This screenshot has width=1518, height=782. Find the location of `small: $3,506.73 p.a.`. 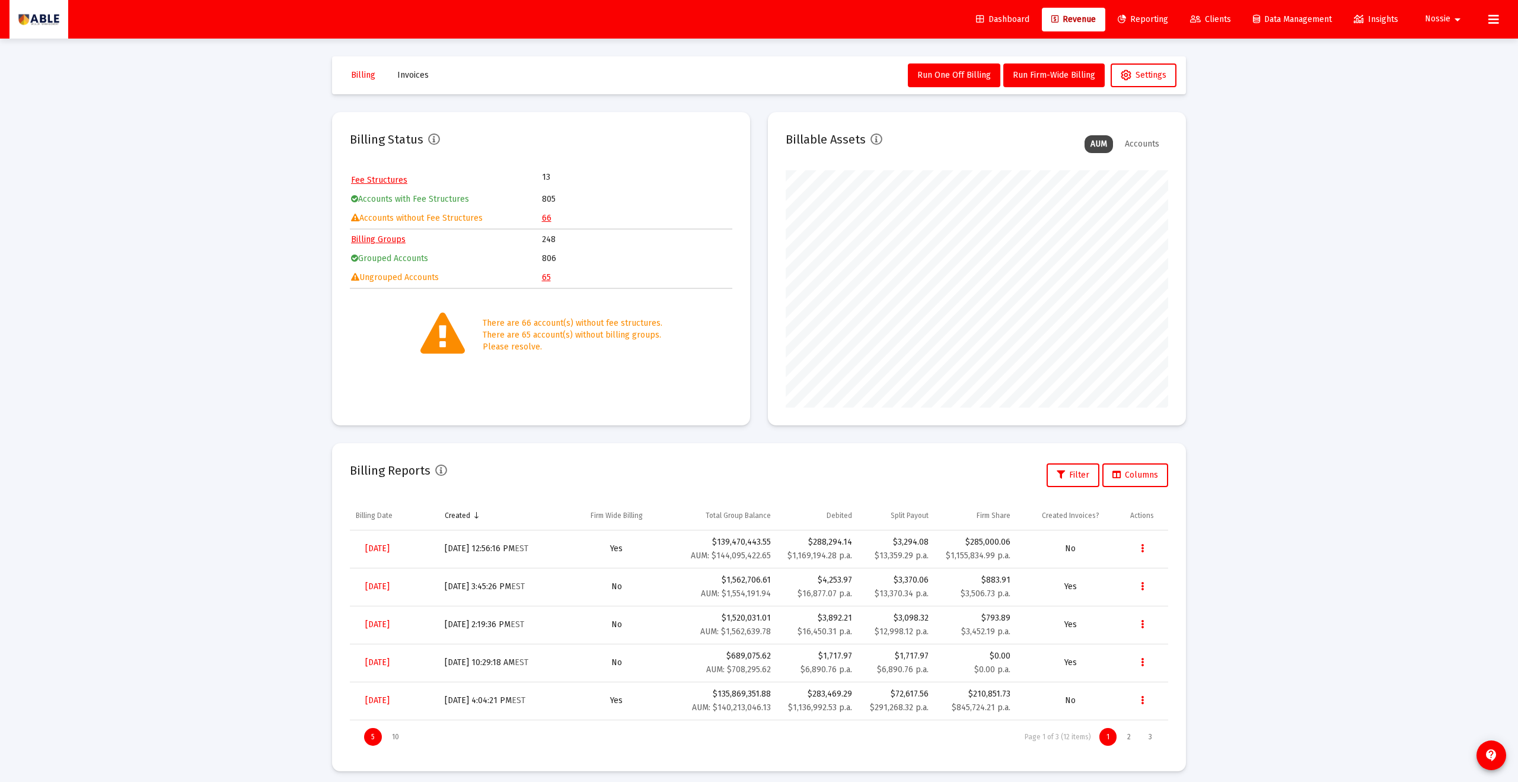

small: $3,506.73 p.a. is located at coordinates (986, 593).